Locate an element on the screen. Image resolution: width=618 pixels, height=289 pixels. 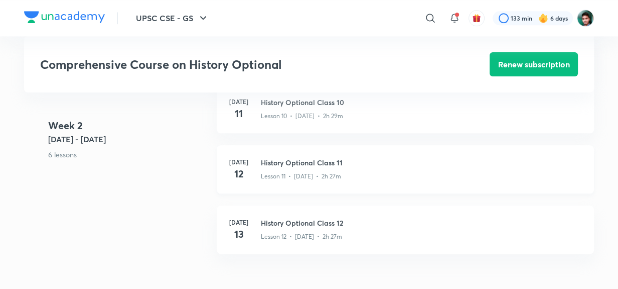
p: 6 lessons is located at coordinates (128, 154).